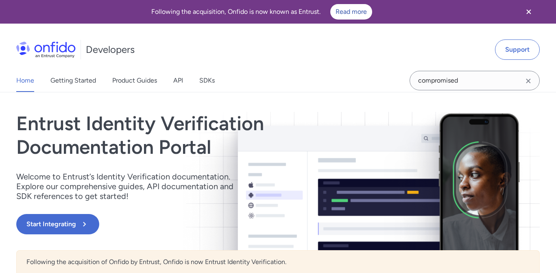 The image size is (556, 273). What do you see at coordinates (25, 81) in the screenshot?
I see `a: Home` at bounding box center [25, 81].